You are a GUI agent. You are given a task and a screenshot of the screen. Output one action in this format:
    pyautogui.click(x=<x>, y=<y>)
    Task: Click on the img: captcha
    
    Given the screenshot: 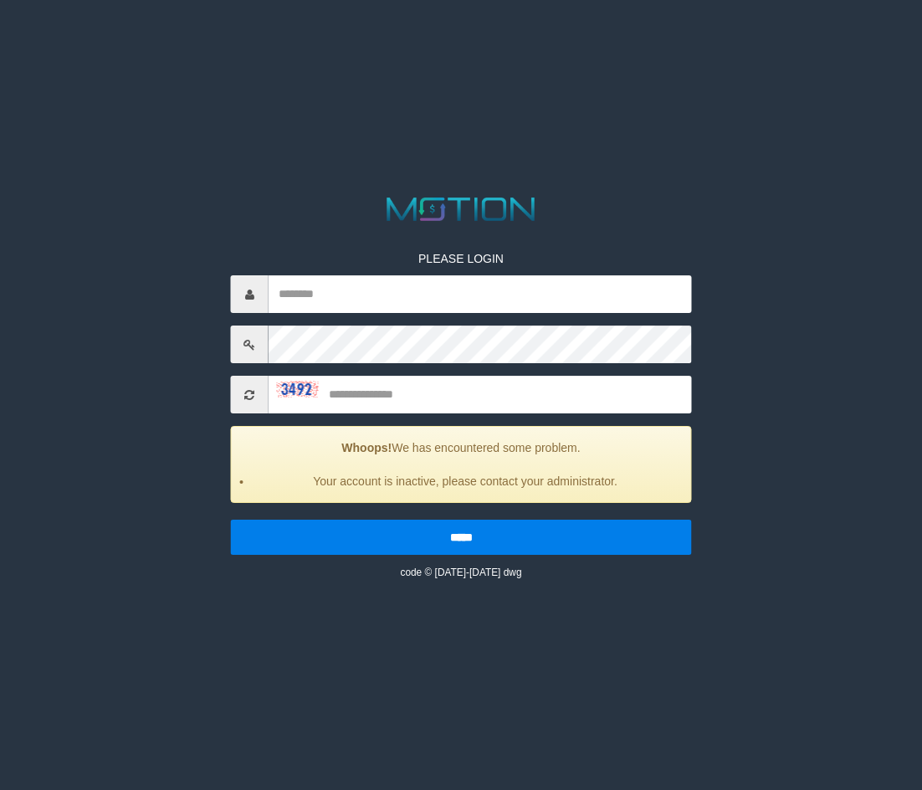 What is the action you would take?
    pyautogui.click(x=298, y=389)
    